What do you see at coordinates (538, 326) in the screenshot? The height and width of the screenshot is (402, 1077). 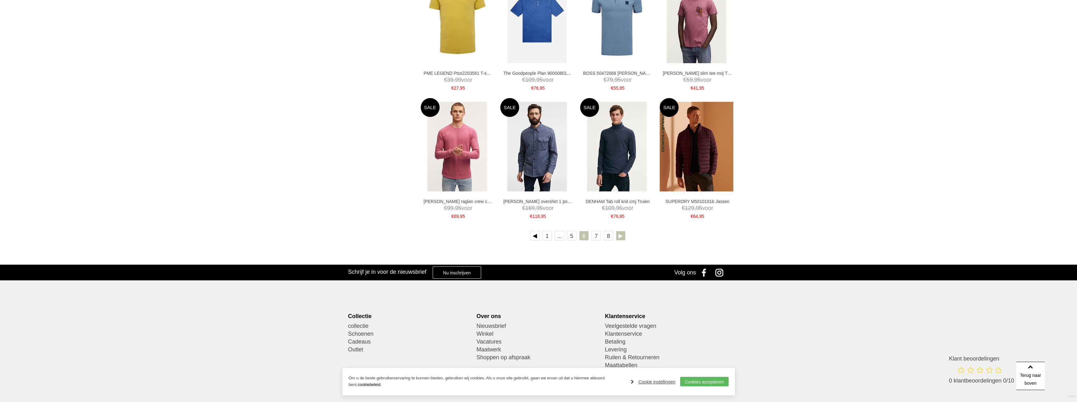 I see `a: Nieuwsbrief` at bounding box center [538, 326].